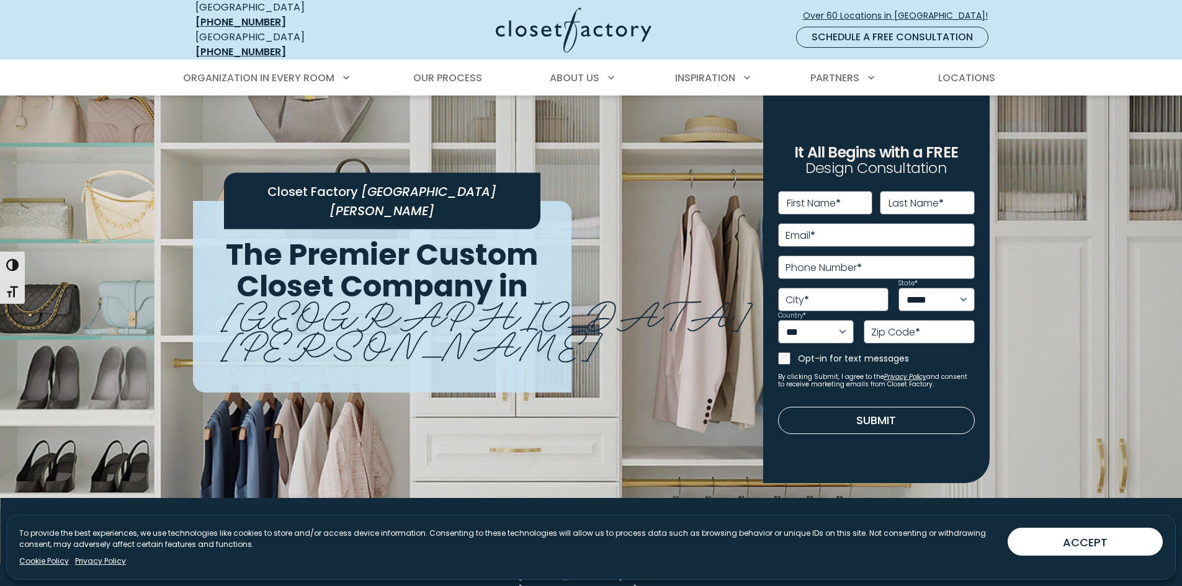 This screenshot has height=586, width=1182. I want to click on label: Opt-in for text messages, so click(886, 359).